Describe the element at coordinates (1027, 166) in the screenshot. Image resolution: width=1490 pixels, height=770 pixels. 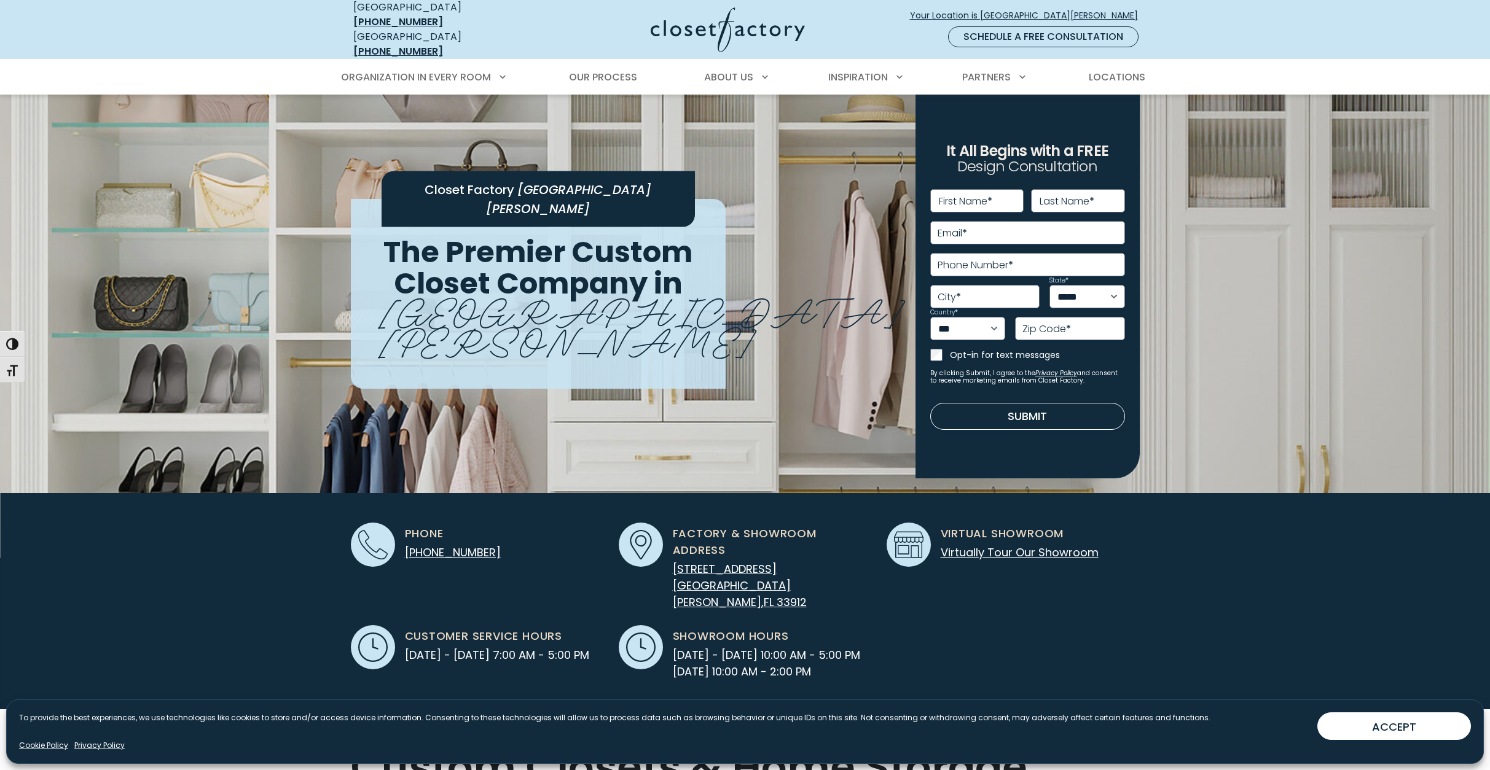
I see `span: Design Consultation` at that location.